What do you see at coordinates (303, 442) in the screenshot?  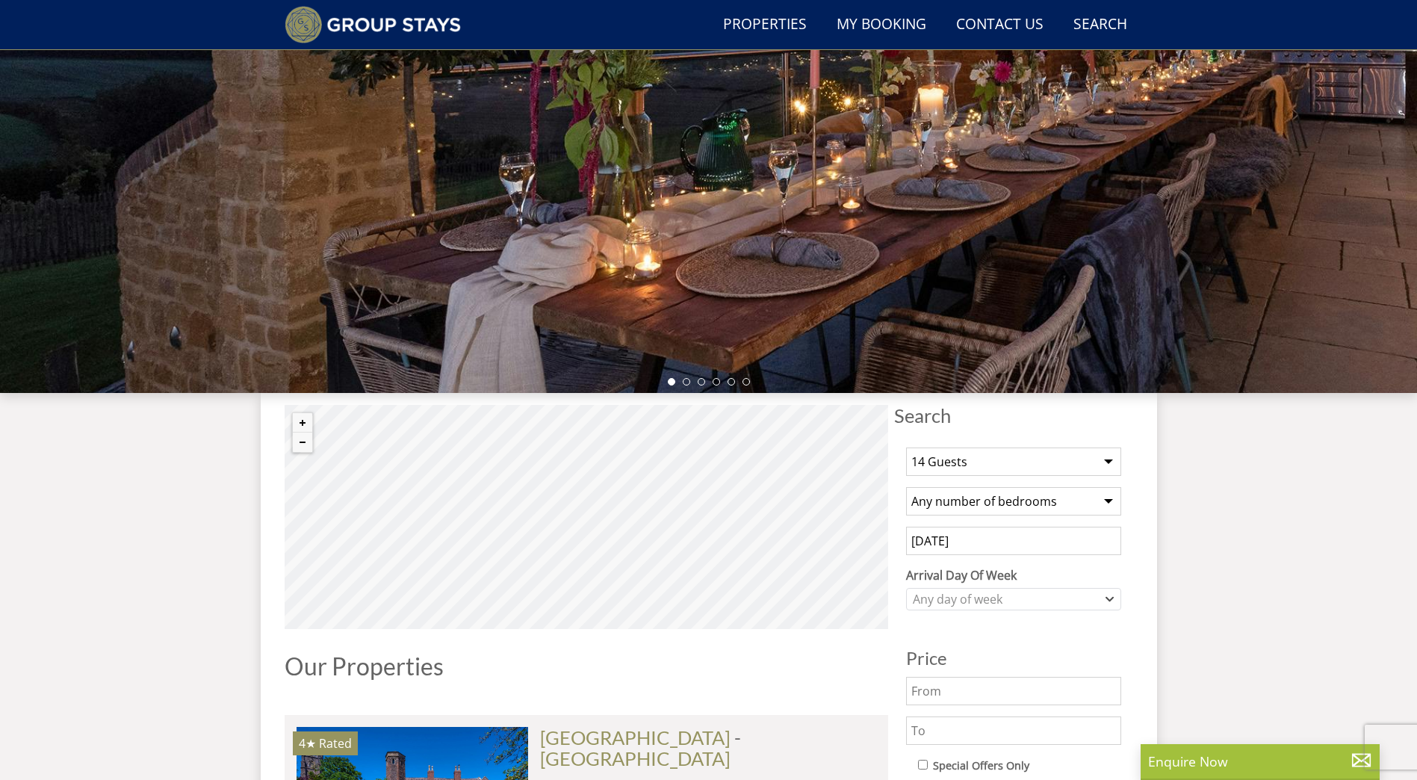 I see `button: Zoom out` at bounding box center [303, 442].